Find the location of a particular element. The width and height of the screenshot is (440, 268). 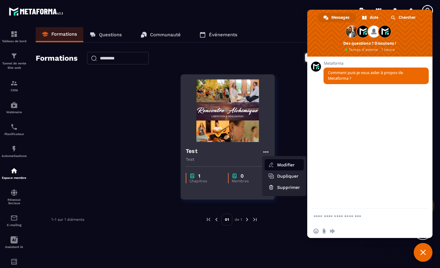

span: Messages is located at coordinates (340, 18).